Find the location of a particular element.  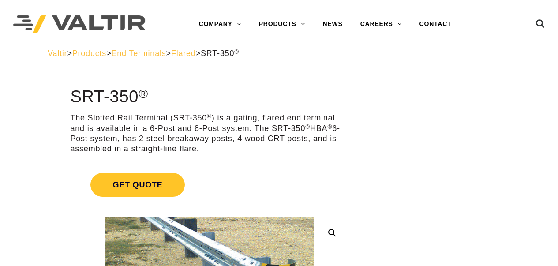

span: SRT-350 is located at coordinates (219, 53).